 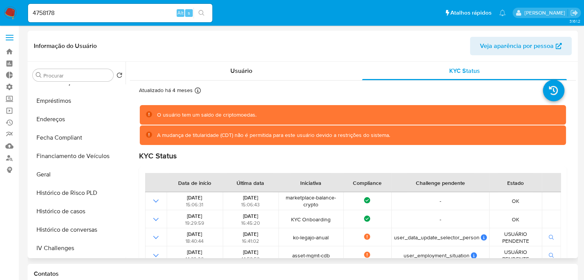 What do you see at coordinates (302, 274) in the screenshot?
I see `h1: Contatos` at bounding box center [302, 274].